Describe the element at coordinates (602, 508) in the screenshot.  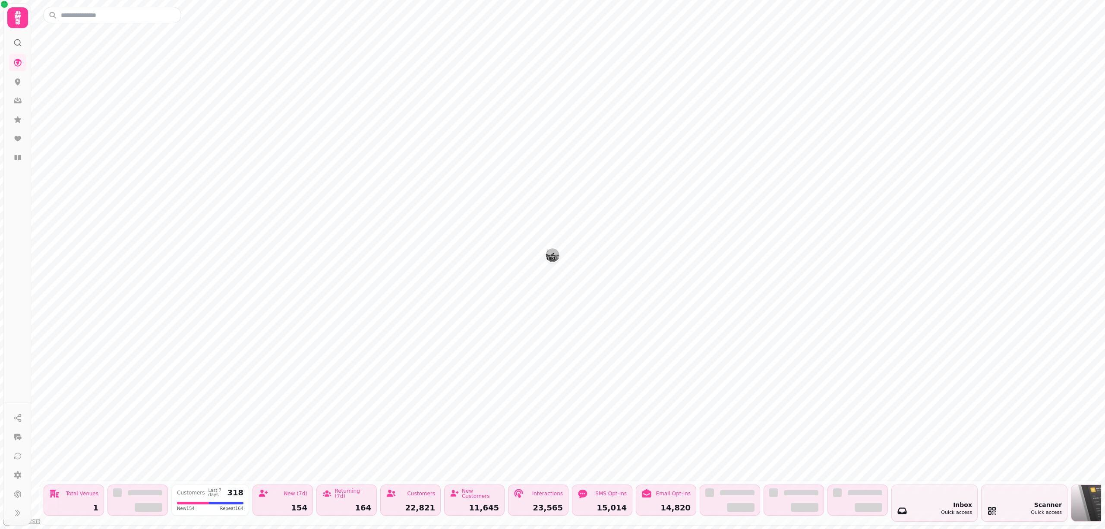
I see `div: 15,014` at that location.